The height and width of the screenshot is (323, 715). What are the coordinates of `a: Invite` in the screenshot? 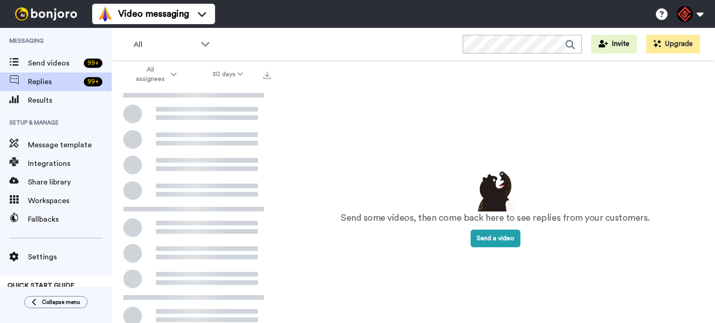 It's located at (614, 44).